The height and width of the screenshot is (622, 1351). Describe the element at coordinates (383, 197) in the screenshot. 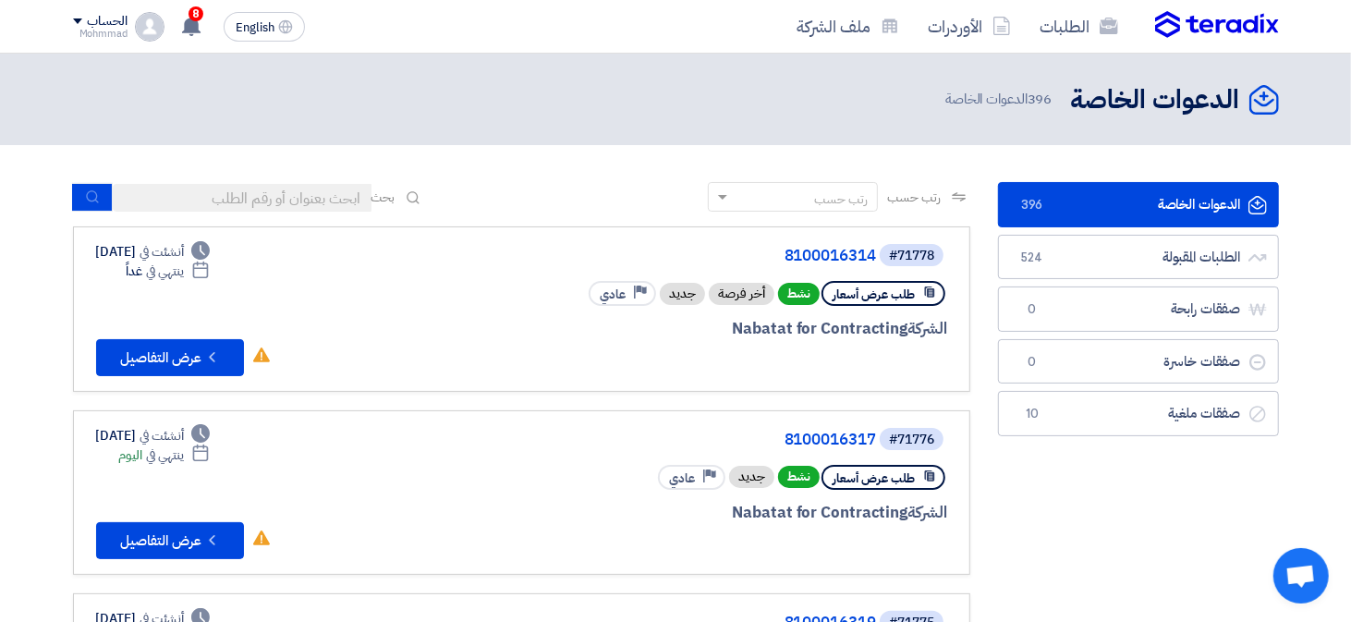

I see `span: بحث` at that location.